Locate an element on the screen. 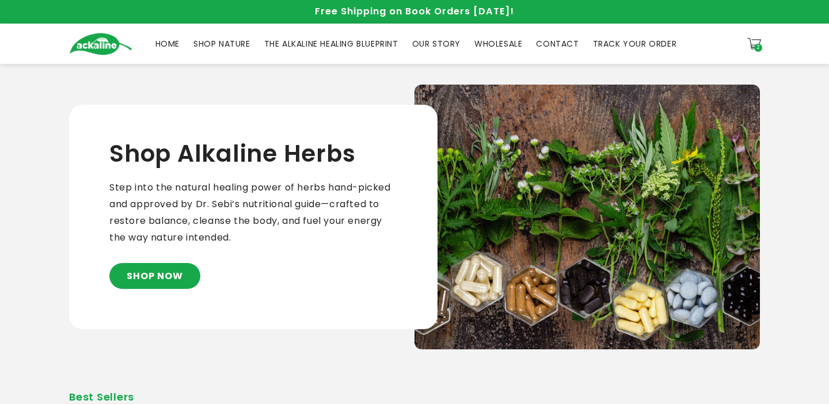 This screenshot has height=404, width=829. a: WHOLESALE is located at coordinates (498, 44).